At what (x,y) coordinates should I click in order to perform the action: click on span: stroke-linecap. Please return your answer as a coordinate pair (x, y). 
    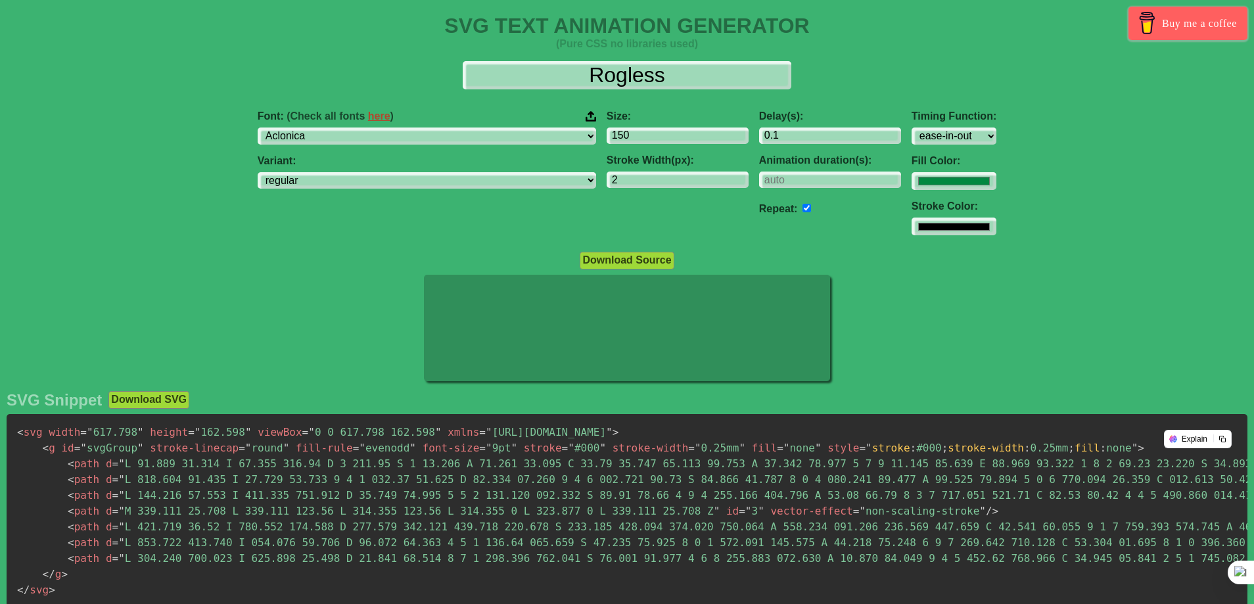
    Looking at the image, I should click on (194, 448).